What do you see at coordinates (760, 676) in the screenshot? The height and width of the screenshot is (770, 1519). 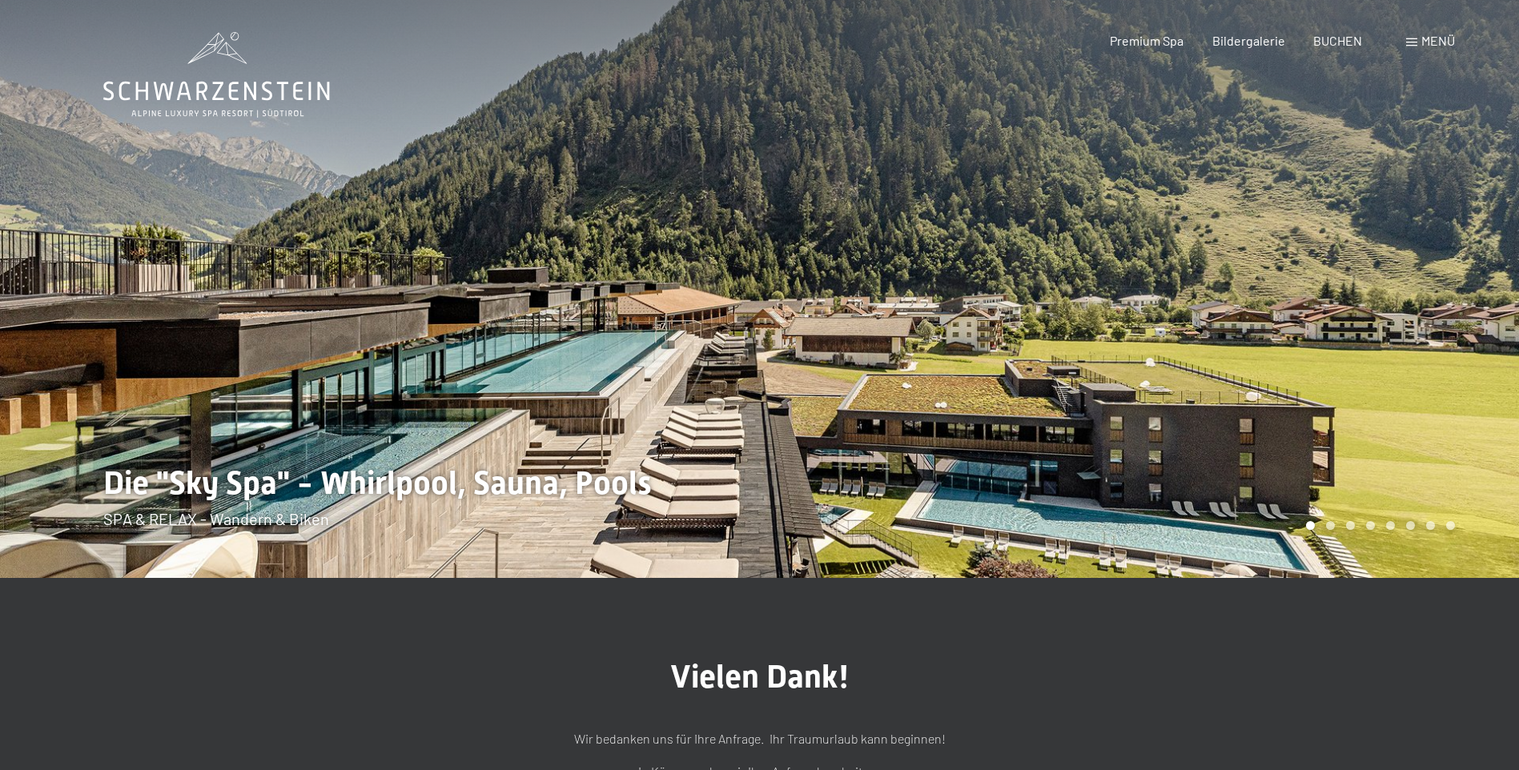 I see `span: Vielen Dank!` at bounding box center [760, 676].